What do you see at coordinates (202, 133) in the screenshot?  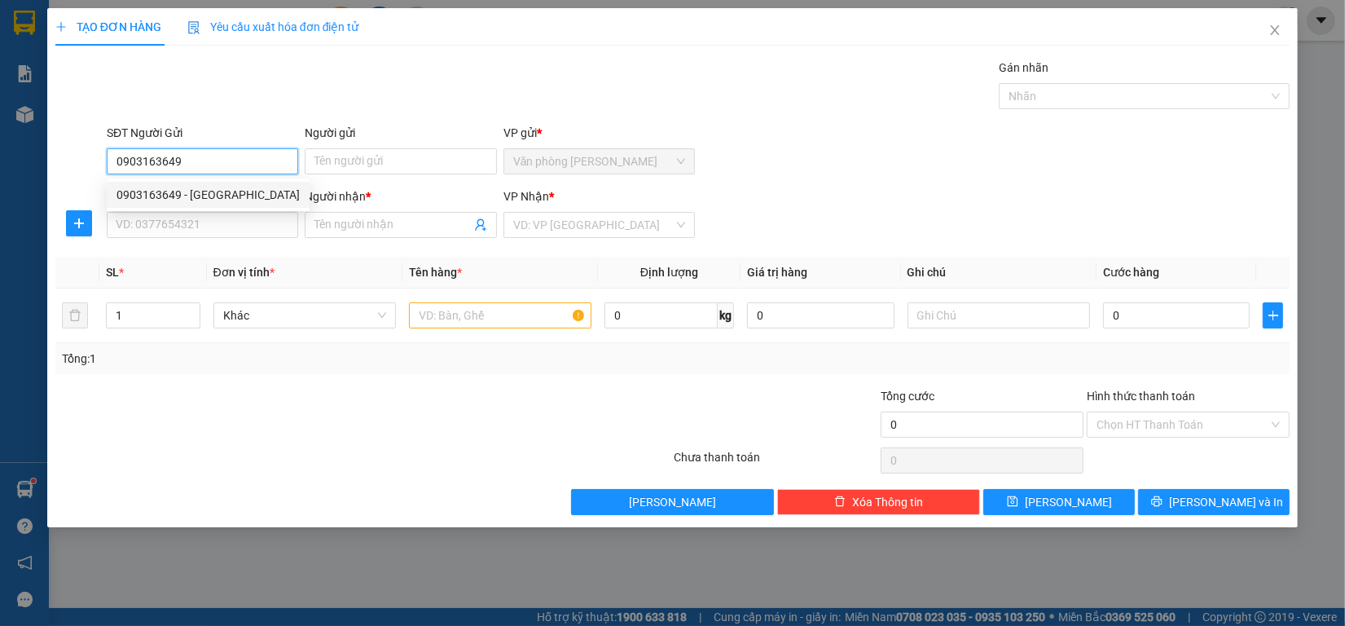 I see `div: SĐT Người Gửi` at bounding box center [202, 133].